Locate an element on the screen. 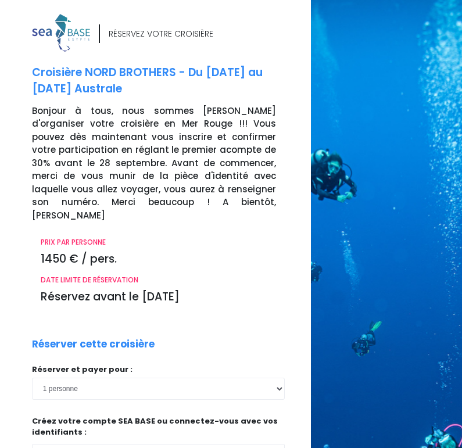 The width and height of the screenshot is (462, 448). p: DATE LIMITE DE RÉSERVATION is located at coordinates (158, 280).